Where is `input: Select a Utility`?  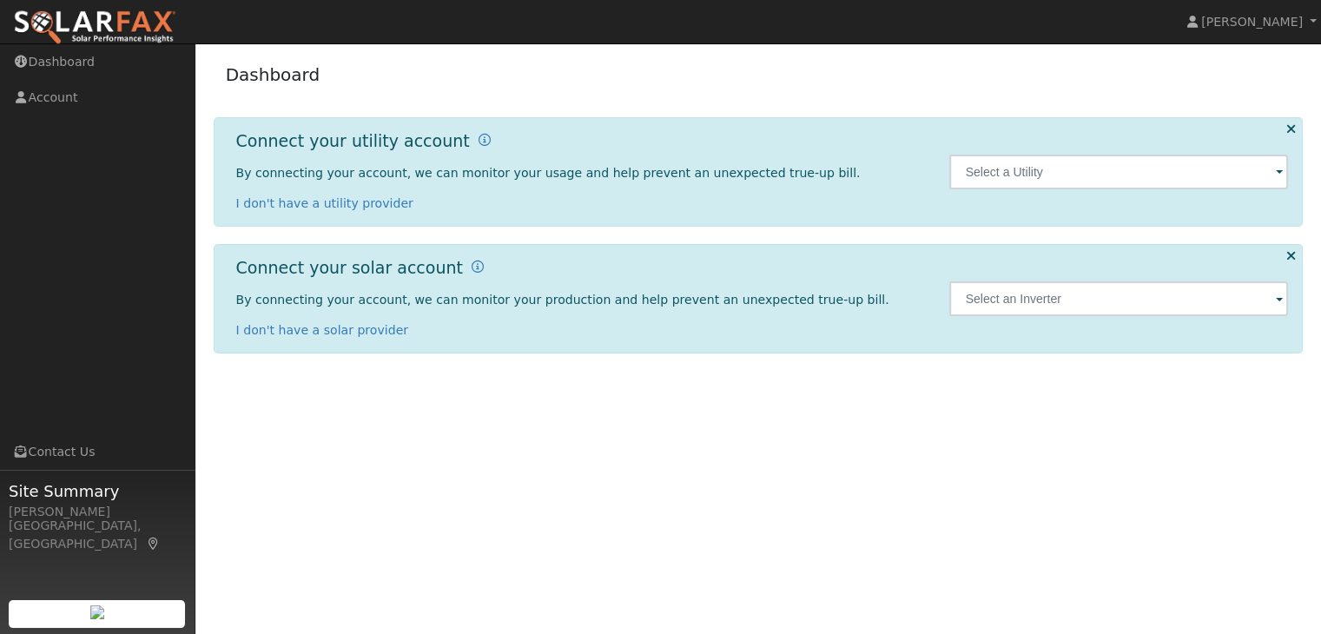 input: Select a Utility is located at coordinates (1119, 172).